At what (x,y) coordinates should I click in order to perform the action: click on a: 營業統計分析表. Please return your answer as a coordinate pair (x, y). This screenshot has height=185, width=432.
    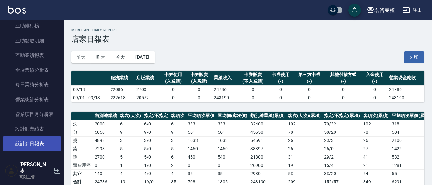
    Looking at the image, I should click on (32, 100).